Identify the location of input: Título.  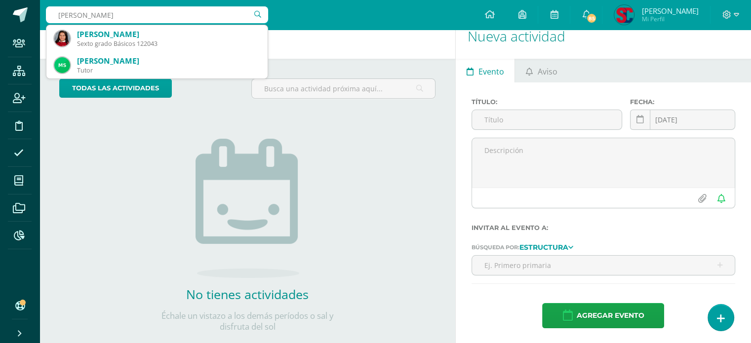
(547, 120).